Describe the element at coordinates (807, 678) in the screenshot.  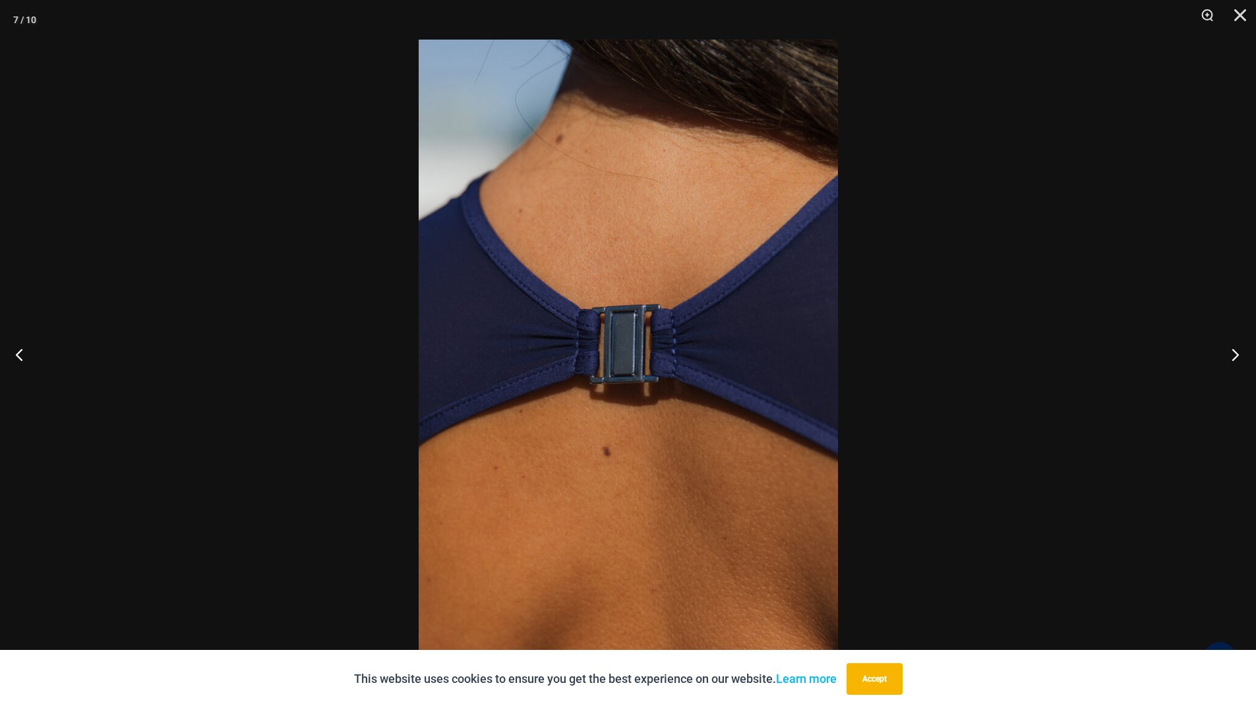
I see `a: Learn more` at that location.